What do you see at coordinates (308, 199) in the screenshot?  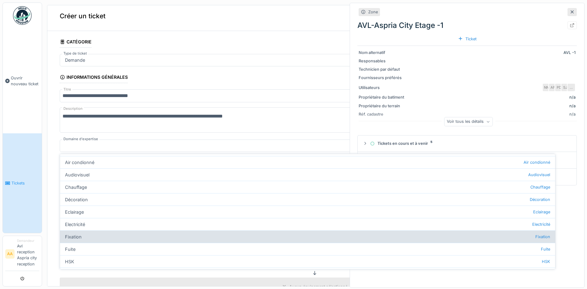 I see `div: Décoration` at bounding box center [308, 199].